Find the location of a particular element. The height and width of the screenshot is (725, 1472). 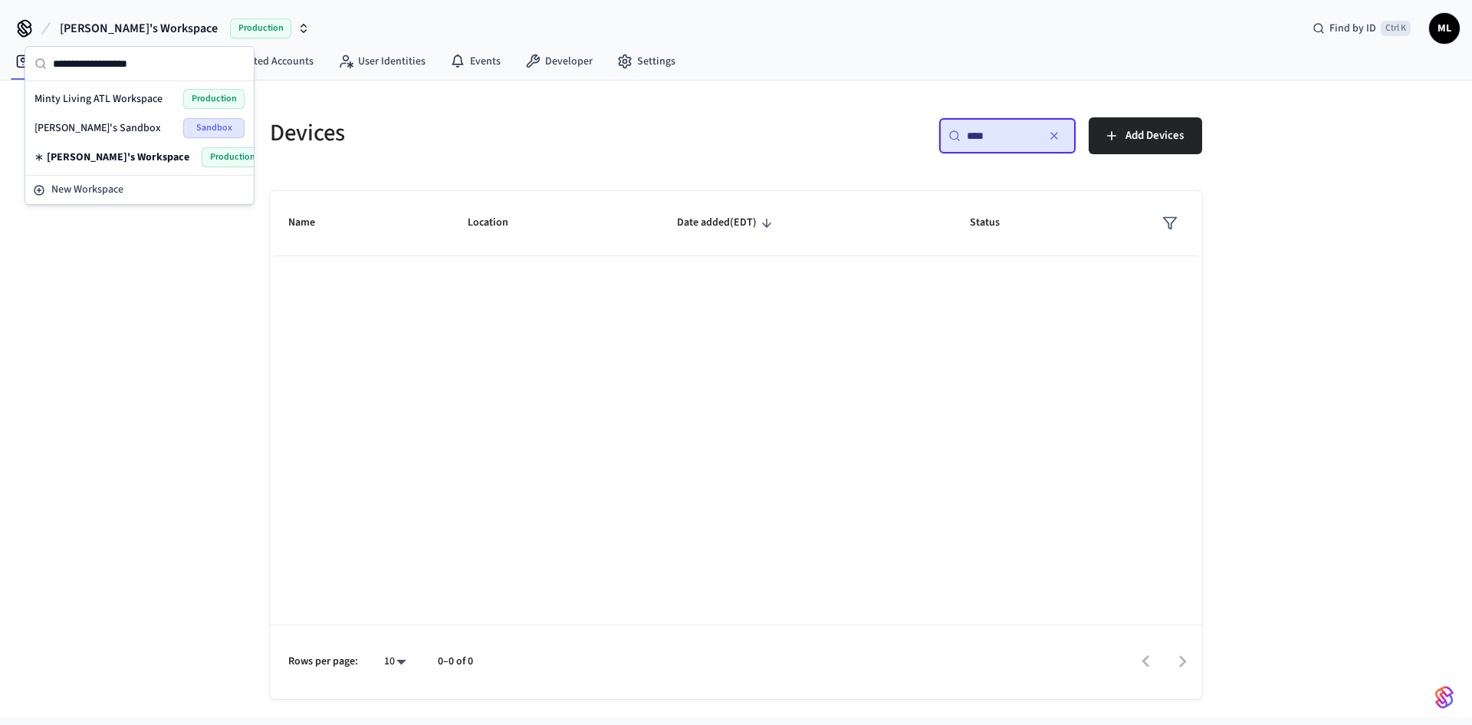

span: Sandbox is located at coordinates (214, 128).